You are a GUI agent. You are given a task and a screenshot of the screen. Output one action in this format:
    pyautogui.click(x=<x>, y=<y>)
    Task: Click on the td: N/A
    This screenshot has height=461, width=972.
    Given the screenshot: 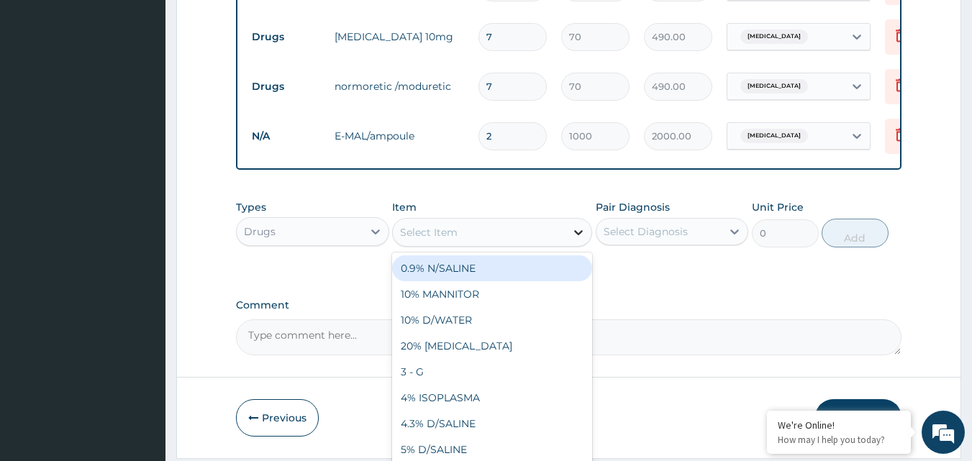 What is the action you would take?
    pyautogui.click(x=286, y=136)
    